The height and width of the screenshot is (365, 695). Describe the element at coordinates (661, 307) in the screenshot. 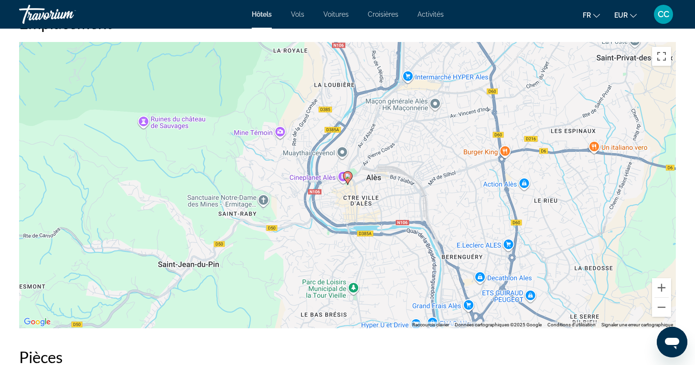

I see `button: Zoom arrière` at that location.